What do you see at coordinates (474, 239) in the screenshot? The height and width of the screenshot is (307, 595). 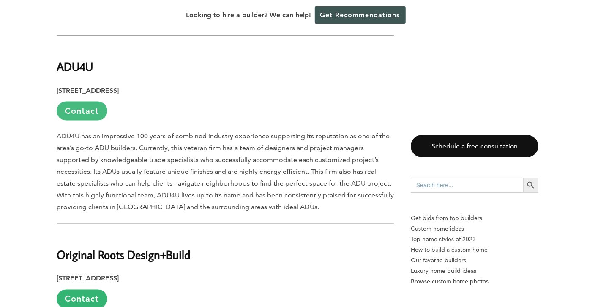 I see `a: Top home styles of 2023` at bounding box center [474, 239].